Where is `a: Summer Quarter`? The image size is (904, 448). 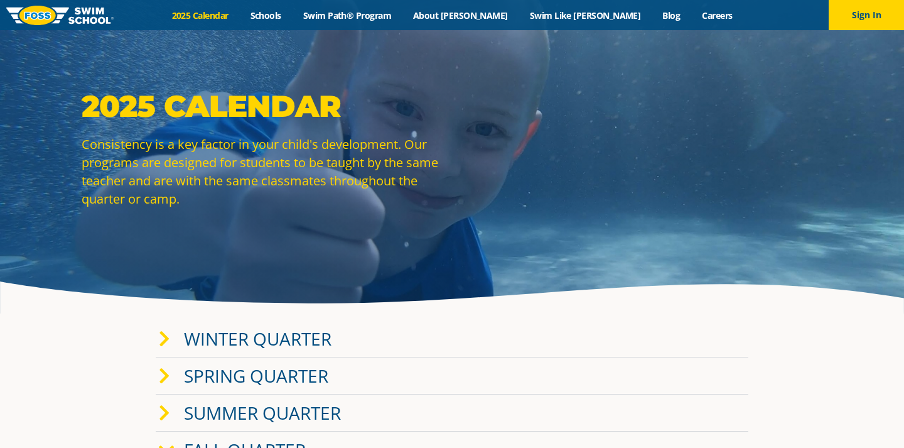 a: Summer Quarter is located at coordinates (262, 413).